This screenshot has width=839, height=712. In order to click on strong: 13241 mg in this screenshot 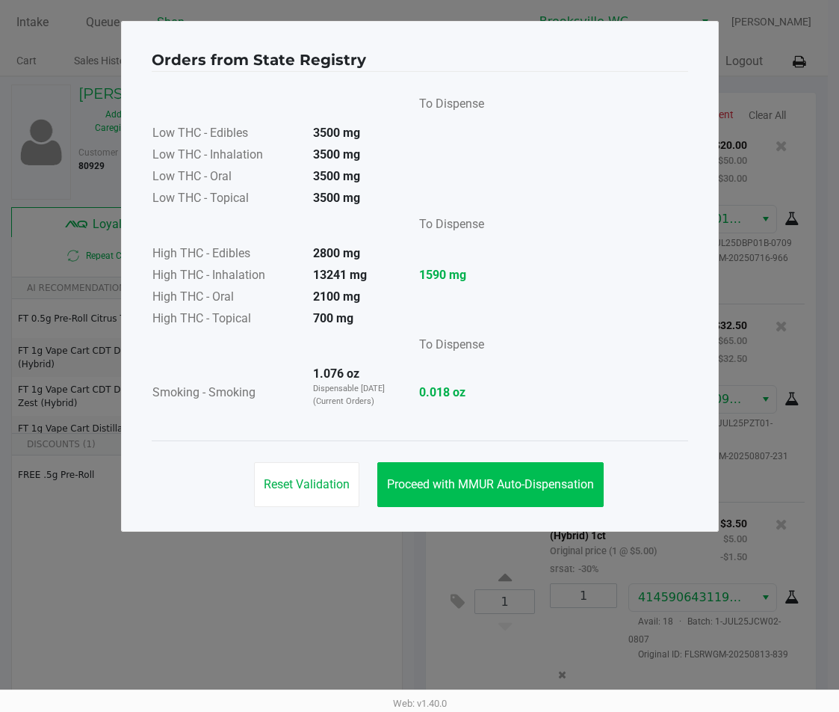, I will do `click(340, 274)`.